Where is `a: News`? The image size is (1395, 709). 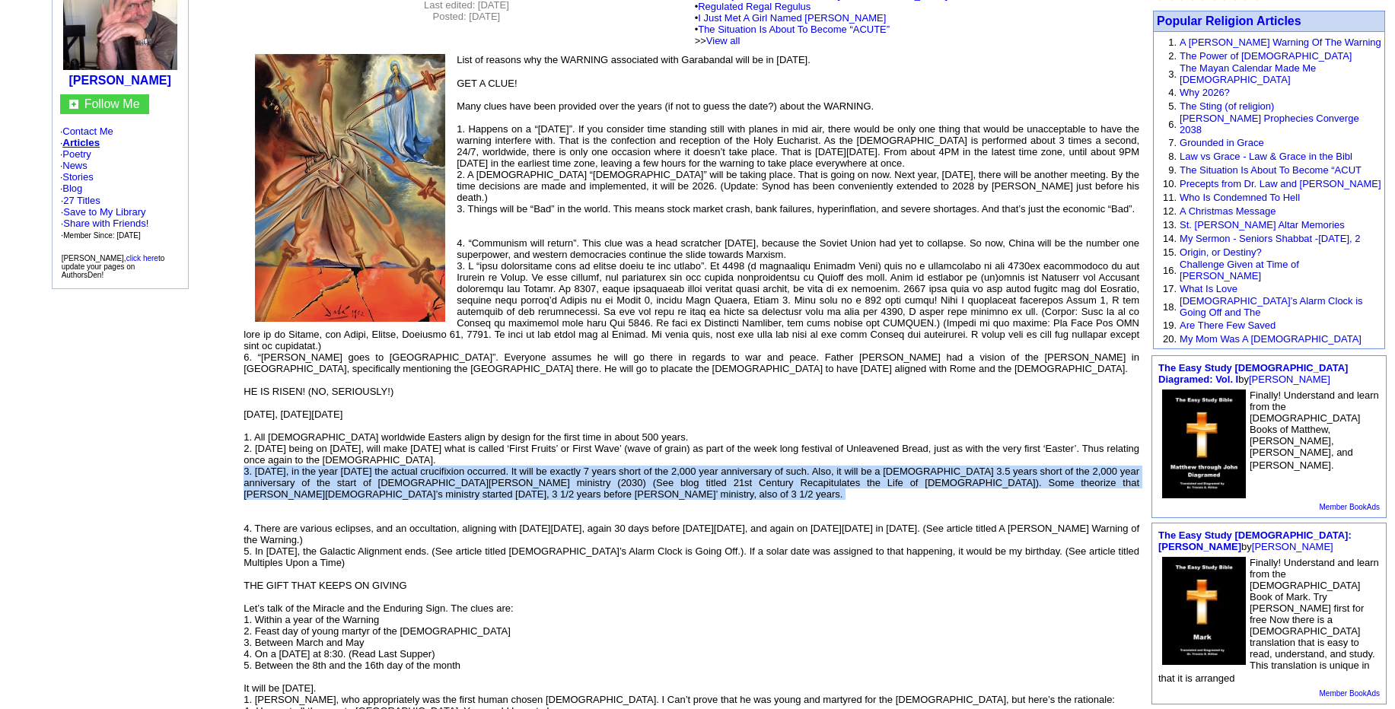
a: News is located at coordinates (75, 165).